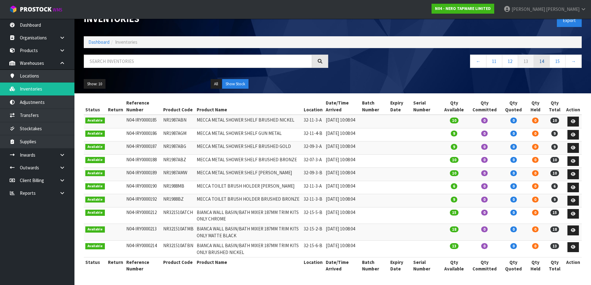 The height and width of the screenshot is (285, 591). I want to click on td: MECCA METAL SHOWER SHELF BRUSHED NICKEL, so click(249, 121).